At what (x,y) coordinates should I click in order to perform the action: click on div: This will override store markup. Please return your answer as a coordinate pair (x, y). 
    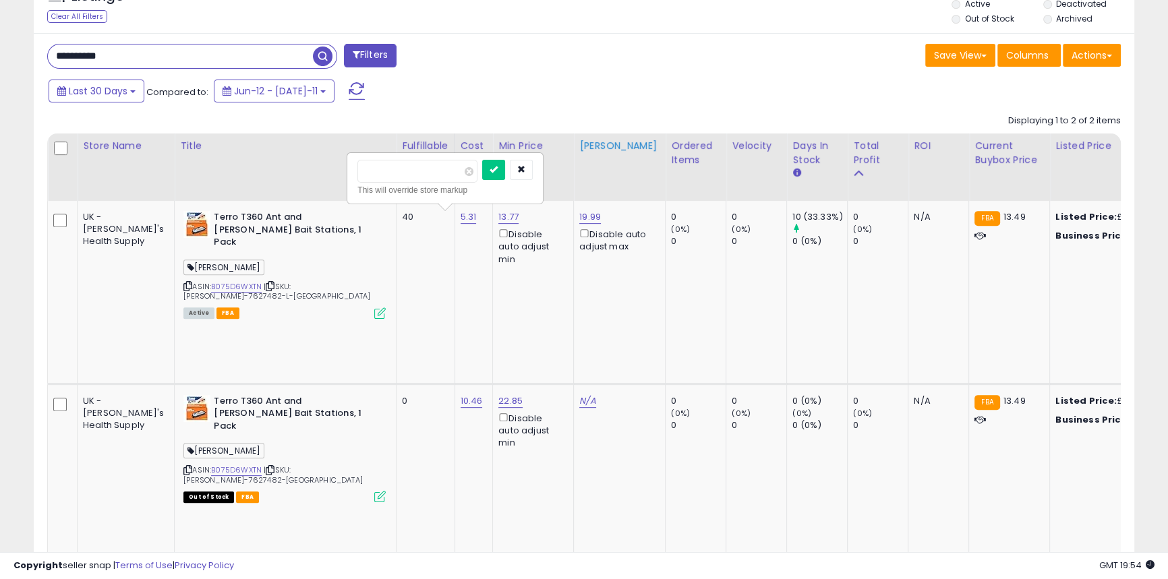
    Looking at the image, I should click on (445, 190).